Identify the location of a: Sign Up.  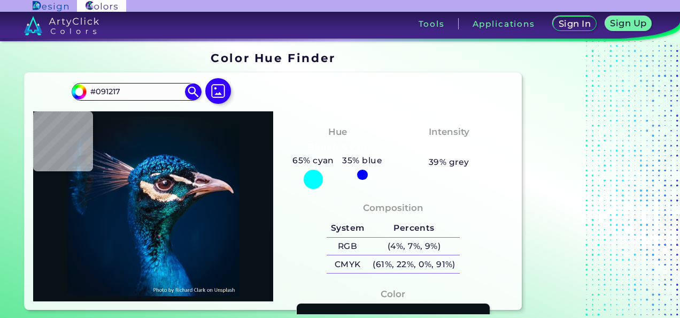
(628, 24).